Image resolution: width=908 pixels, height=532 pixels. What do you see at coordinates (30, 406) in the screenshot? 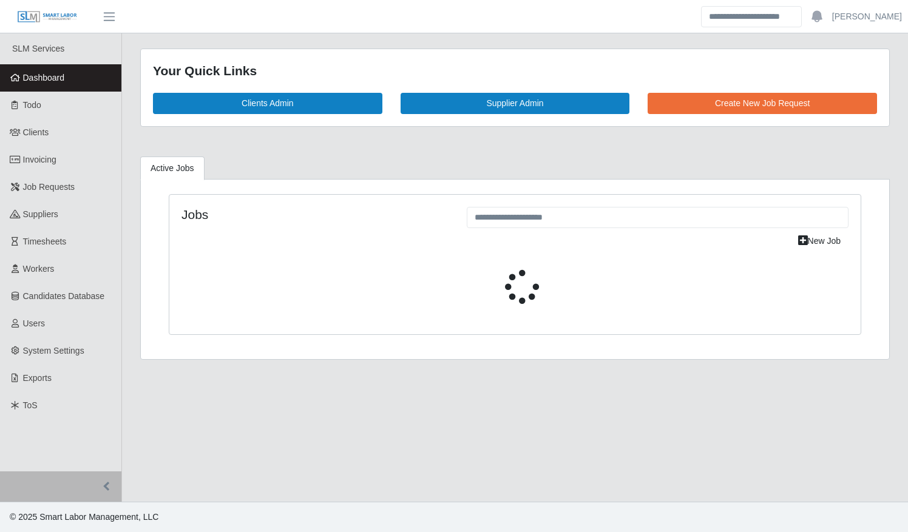
I see `span: ToS` at bounding box center [30, 406].